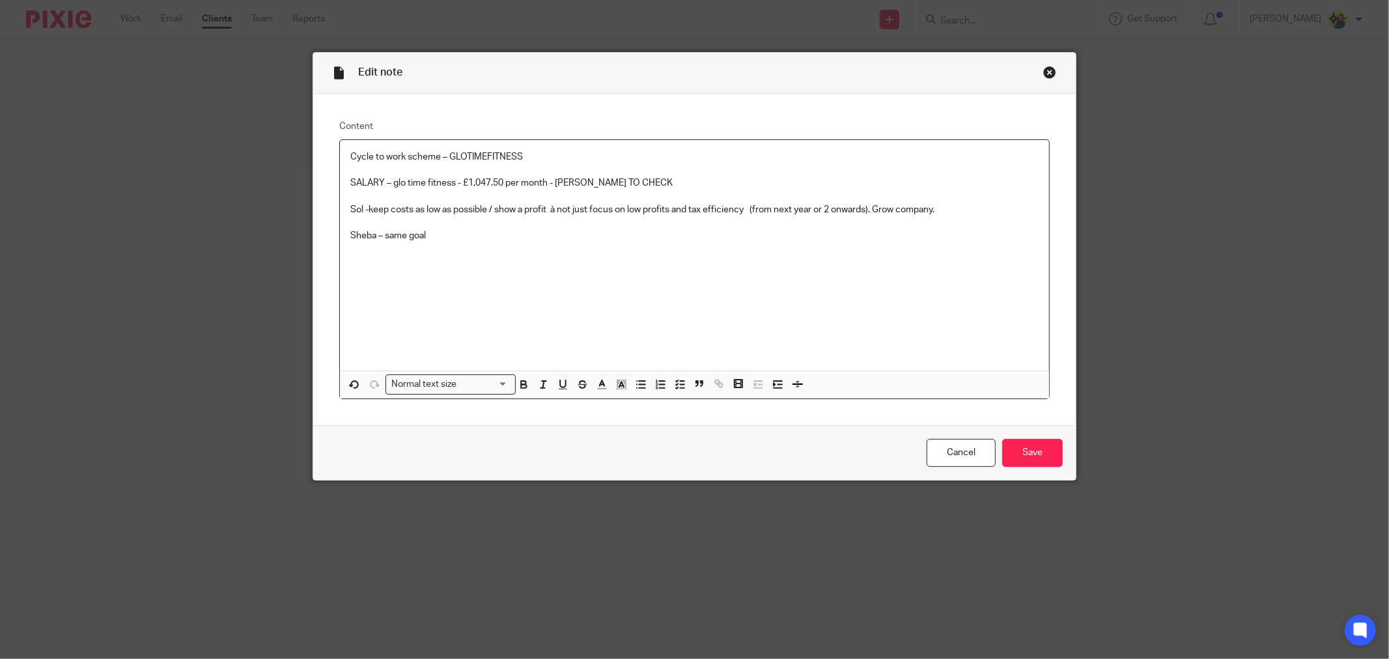 This screenshot has width=1389, height=659. Describe the element at coordinates (1032, 453) in the screenshot. I see `input: Save` at that location.